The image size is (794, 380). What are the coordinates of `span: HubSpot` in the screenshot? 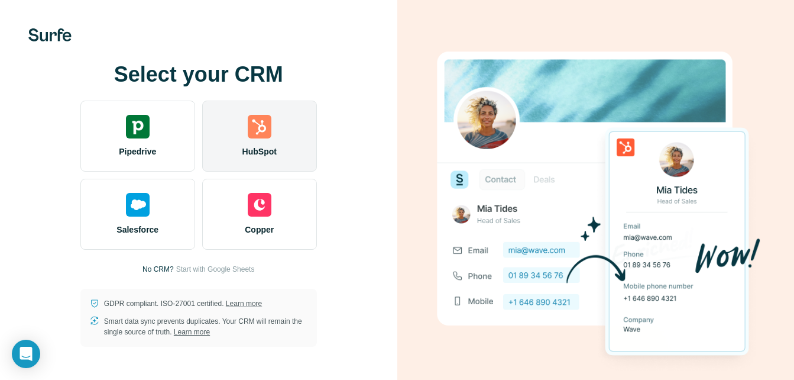 It's located at (260, 151).